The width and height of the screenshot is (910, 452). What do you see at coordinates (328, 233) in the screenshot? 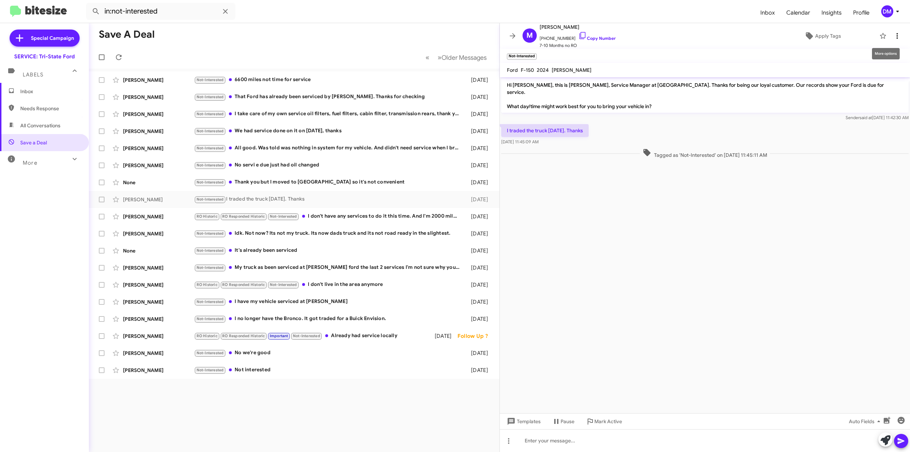
I see `div: Idk. Not now? Its not my truck. Its now dads truck and its not road ready in the slightest.` at bounding box center [328, 233].